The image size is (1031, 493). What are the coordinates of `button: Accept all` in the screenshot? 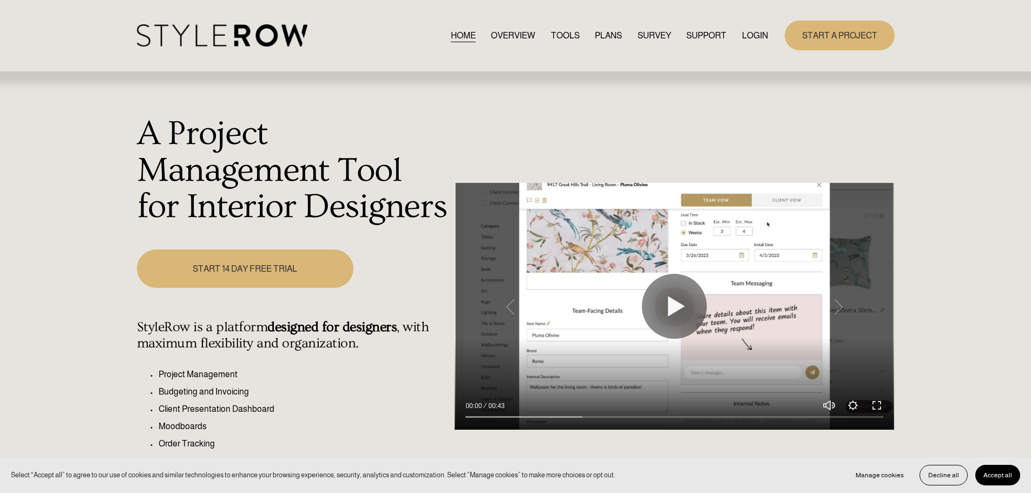 It's located at (997, 475).